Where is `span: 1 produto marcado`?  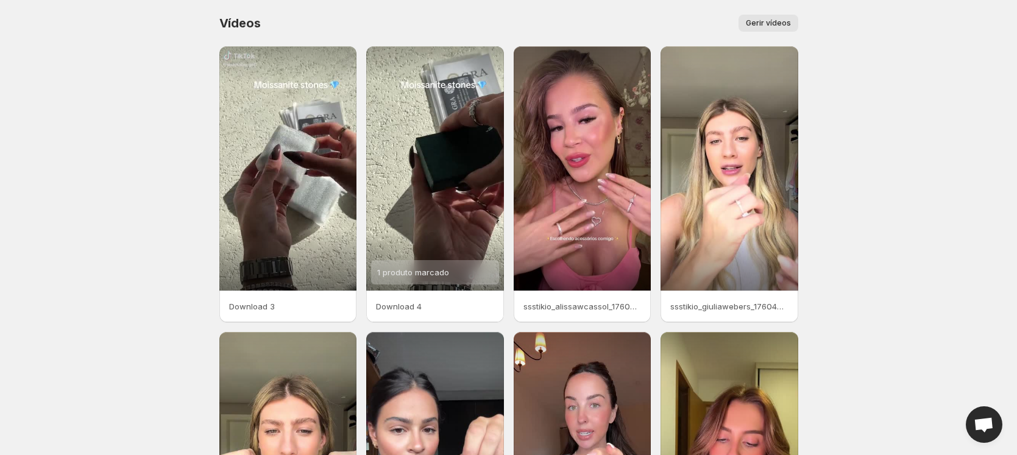 span: 1 produto marcado is located at coordinates (413, 273).